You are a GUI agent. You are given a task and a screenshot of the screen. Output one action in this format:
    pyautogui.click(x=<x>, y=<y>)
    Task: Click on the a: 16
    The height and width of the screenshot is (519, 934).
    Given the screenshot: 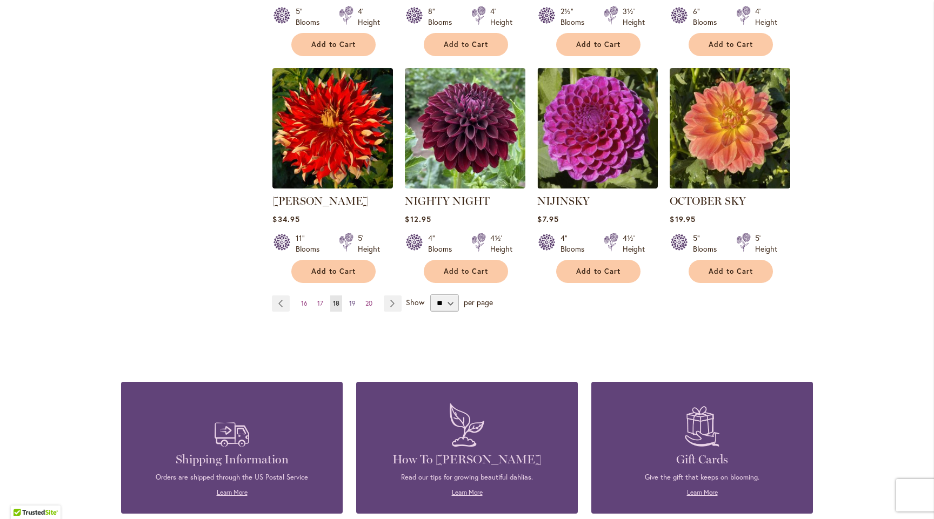 What is the action you would take?
    pyautogui.click(x=304, y=304)
    